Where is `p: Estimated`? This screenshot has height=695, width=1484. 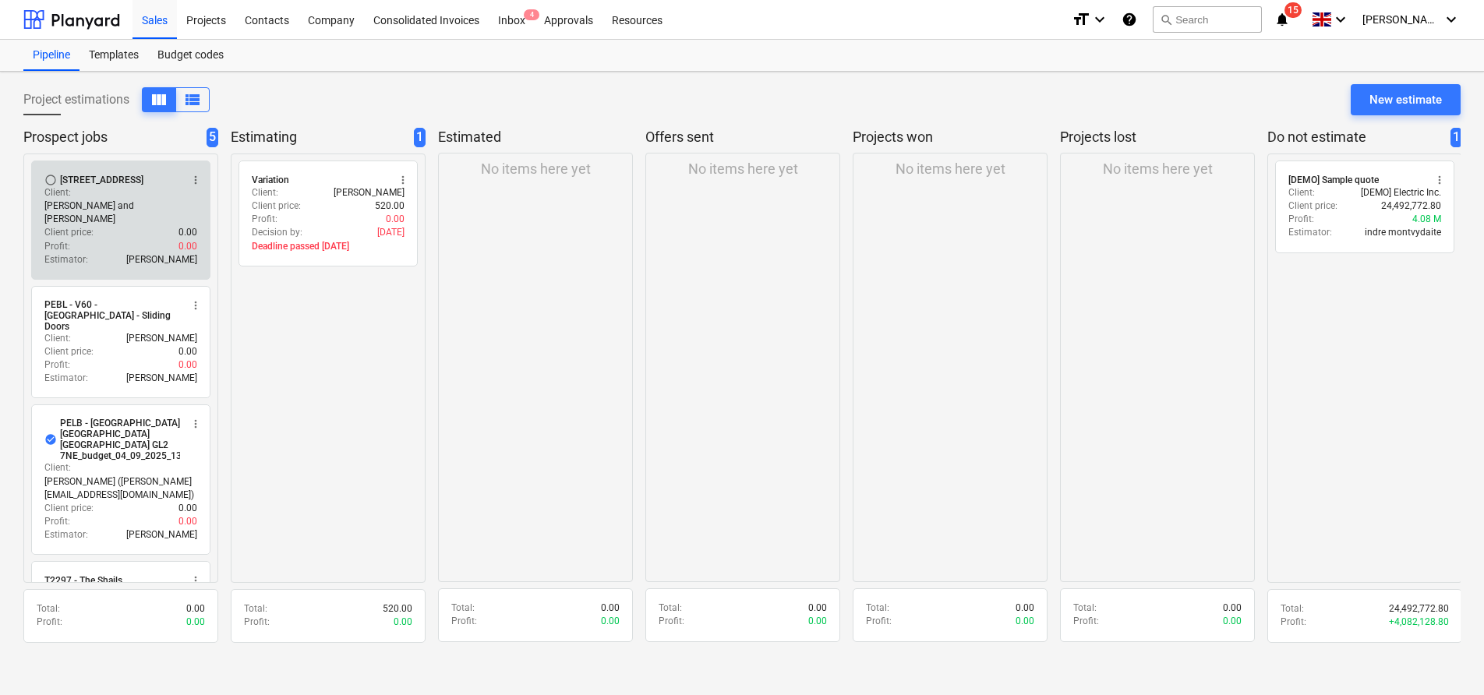 p: Estimated is located at coordinates (532, 137).